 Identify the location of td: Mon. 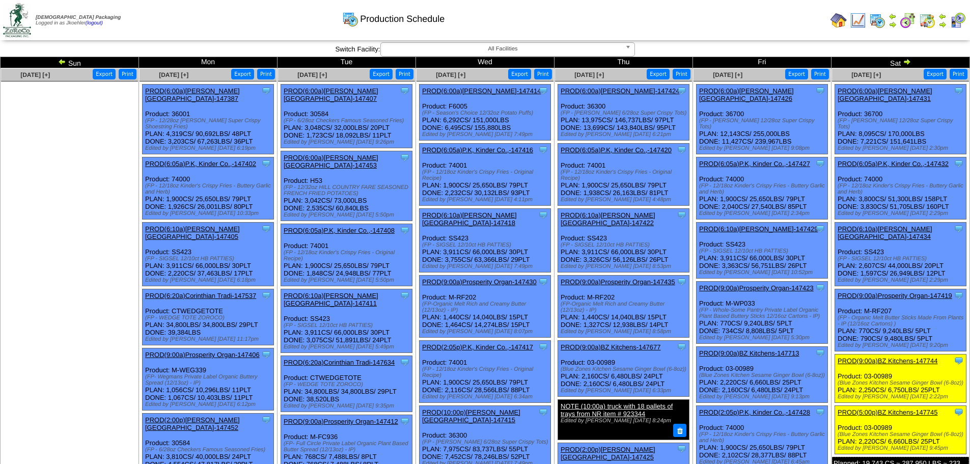
(208, 63).